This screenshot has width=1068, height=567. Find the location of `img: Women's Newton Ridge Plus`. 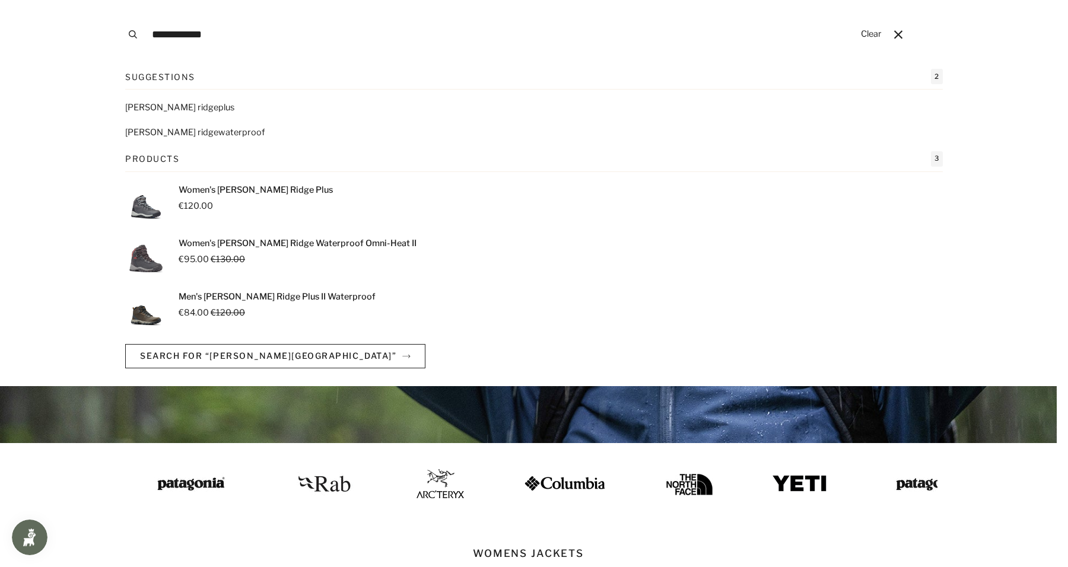

img: Women's Newton Ridge Plus is located at coordinates (146, 205).